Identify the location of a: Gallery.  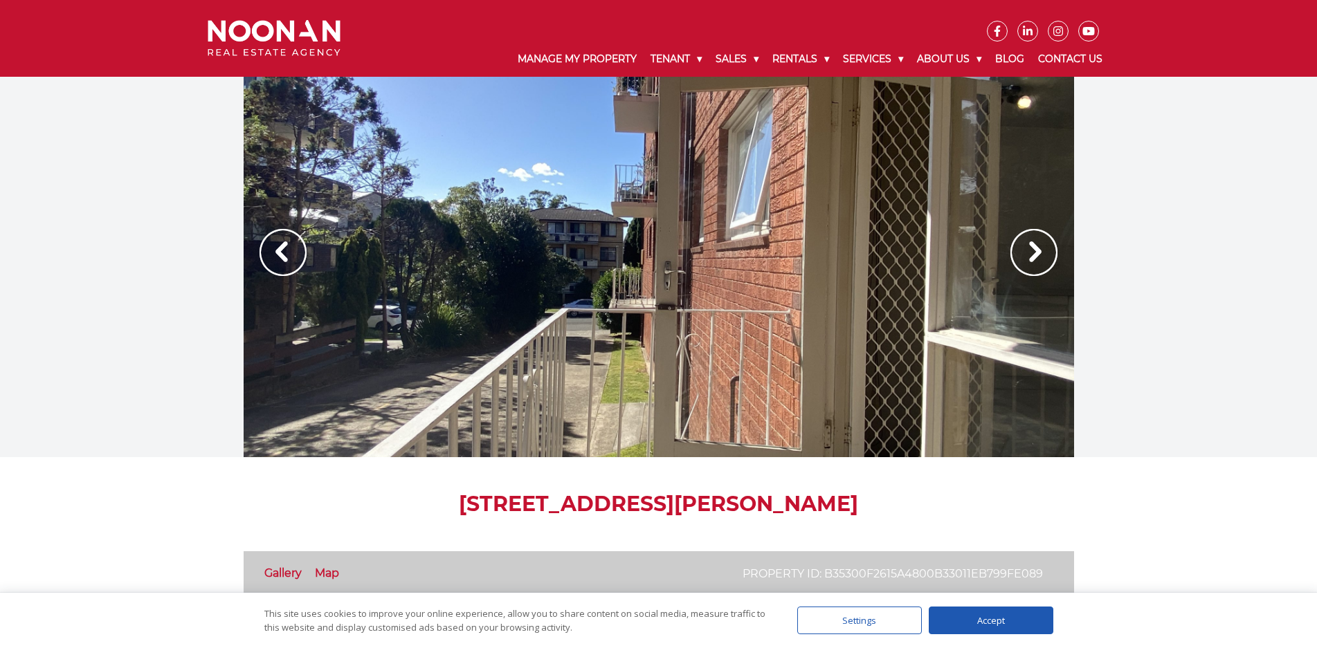
(283, 573).